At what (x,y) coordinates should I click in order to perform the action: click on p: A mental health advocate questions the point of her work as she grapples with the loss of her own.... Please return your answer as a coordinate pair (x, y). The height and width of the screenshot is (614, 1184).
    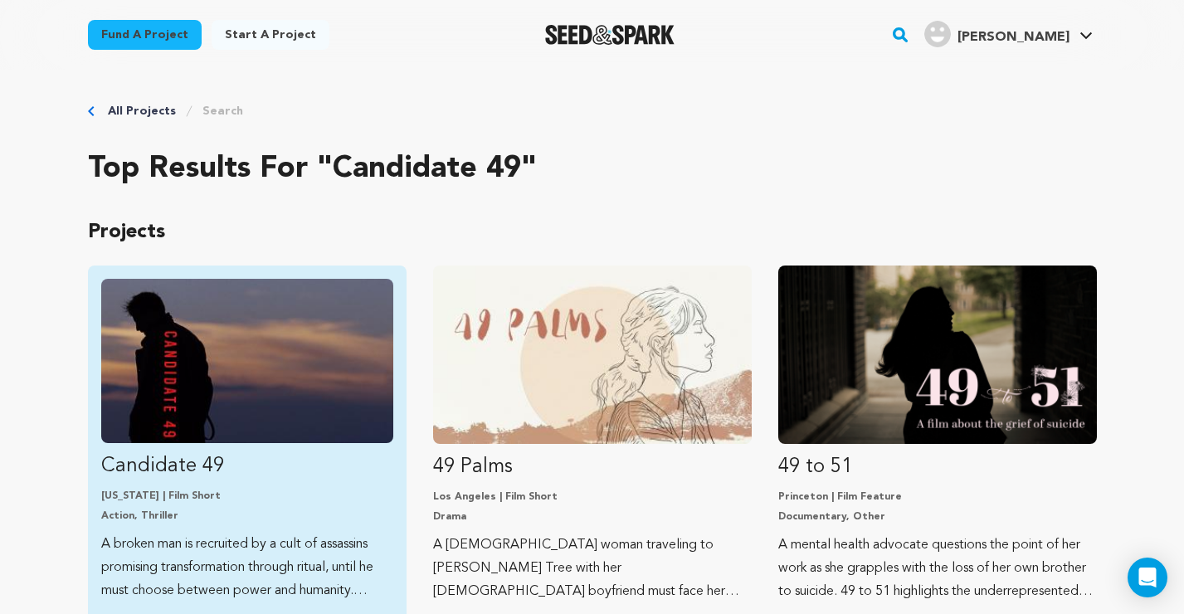
    Looking at the image, I should click on (938, 568).